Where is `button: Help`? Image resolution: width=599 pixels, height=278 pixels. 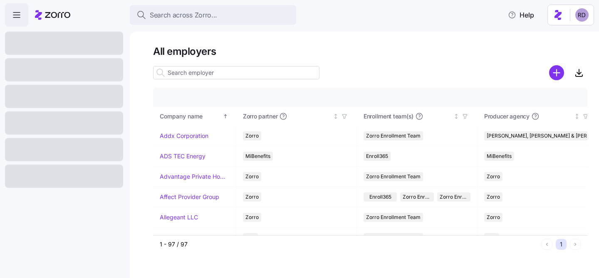 button: Help is located at coordinates (521, 15).